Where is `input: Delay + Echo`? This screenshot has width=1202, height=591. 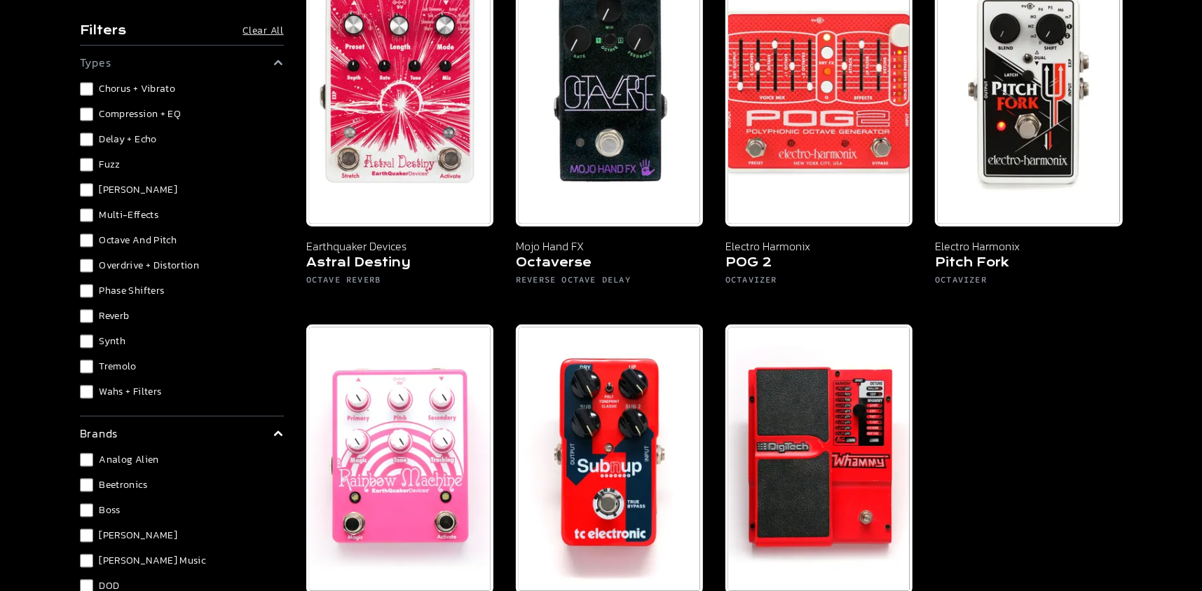 input: Delay + Echo is located at coordinates (87, 139).